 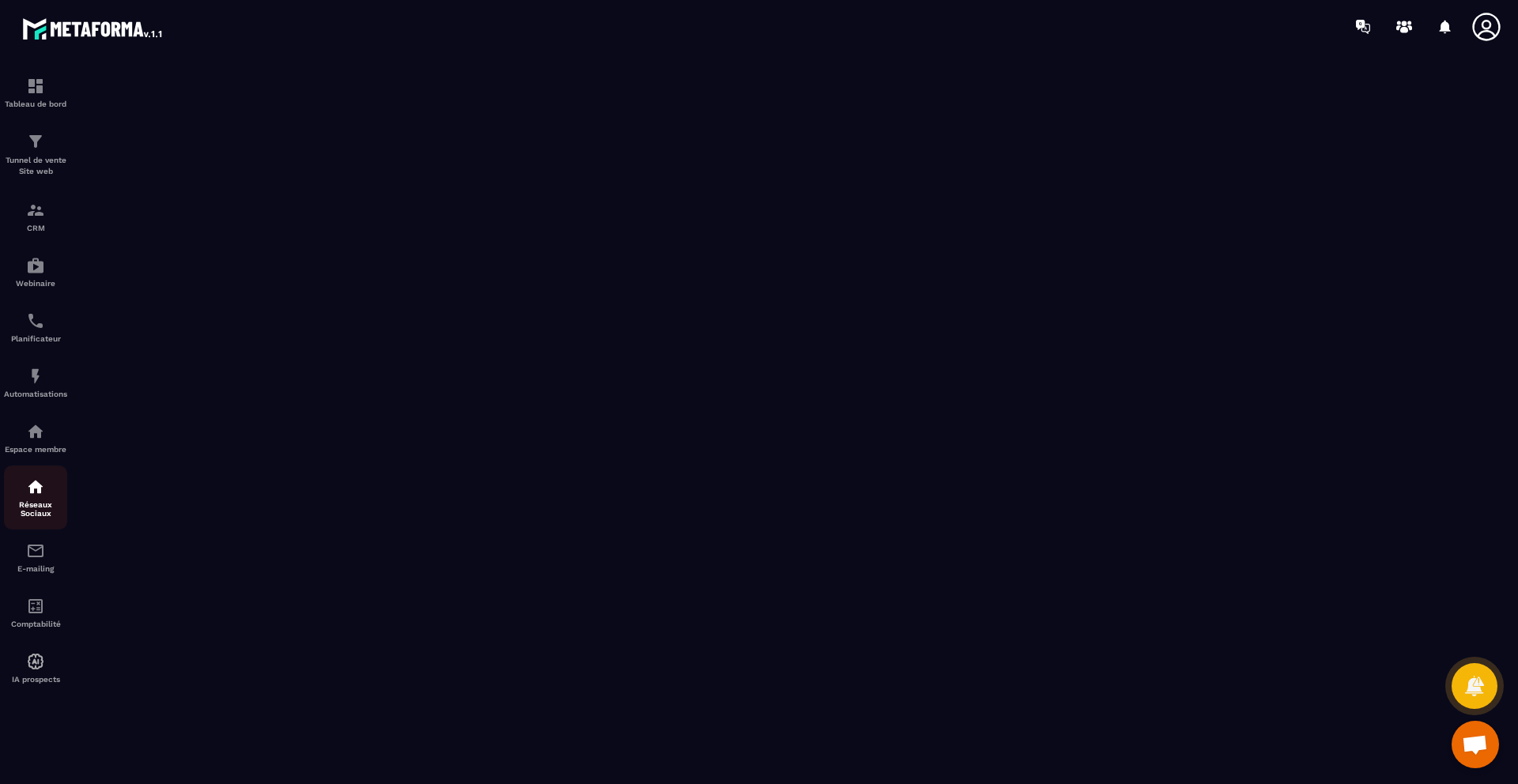 What do you see at coordinates (36, 166) in the screenshot?
I see `p: Tunnel de vente Site web` at bounding box center [36, 166].